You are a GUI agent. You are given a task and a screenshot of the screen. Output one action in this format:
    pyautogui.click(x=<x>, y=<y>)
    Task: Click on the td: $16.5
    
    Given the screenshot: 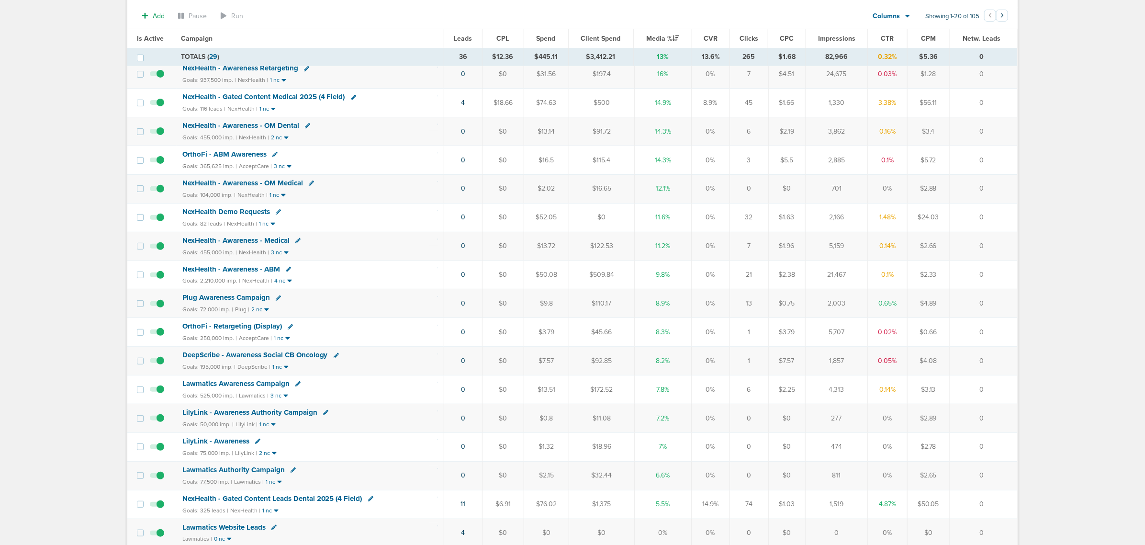 What is the action you would take?
    pyautogui.click(x=547, y=160)
    